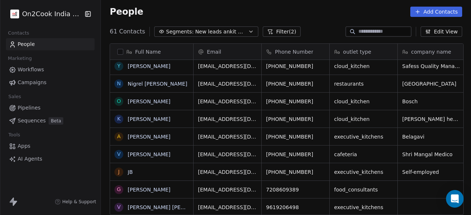 This screenshot has height=215, width=471. I want to click on span: Safess Quality Management Pvt. Ltd, so click(432, 66).